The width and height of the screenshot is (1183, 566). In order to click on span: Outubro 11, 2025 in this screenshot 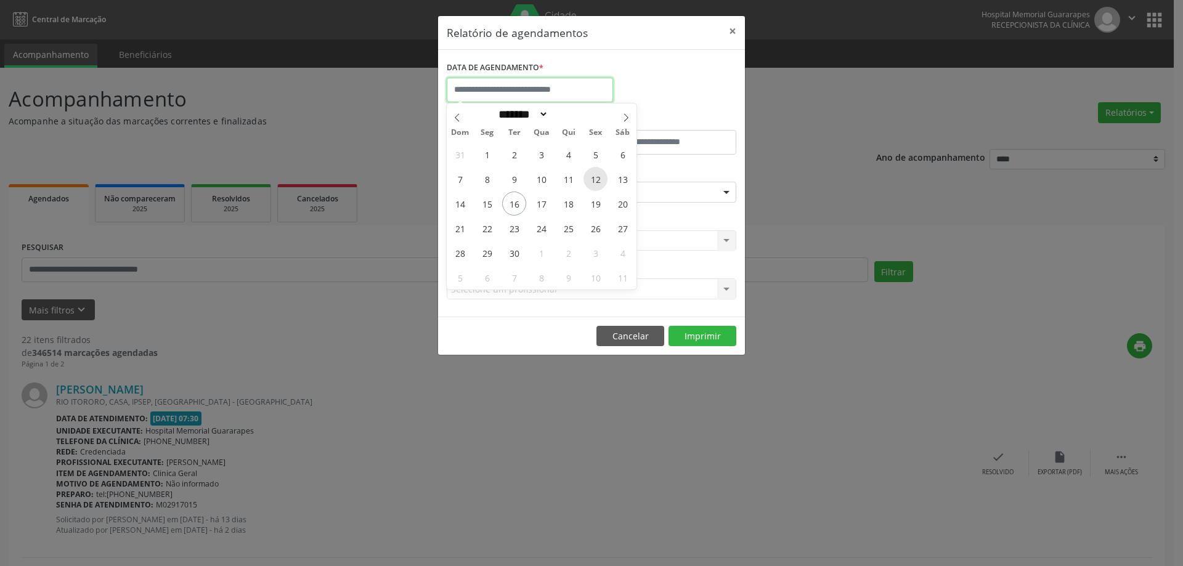, I will do `click(622, 277)`.